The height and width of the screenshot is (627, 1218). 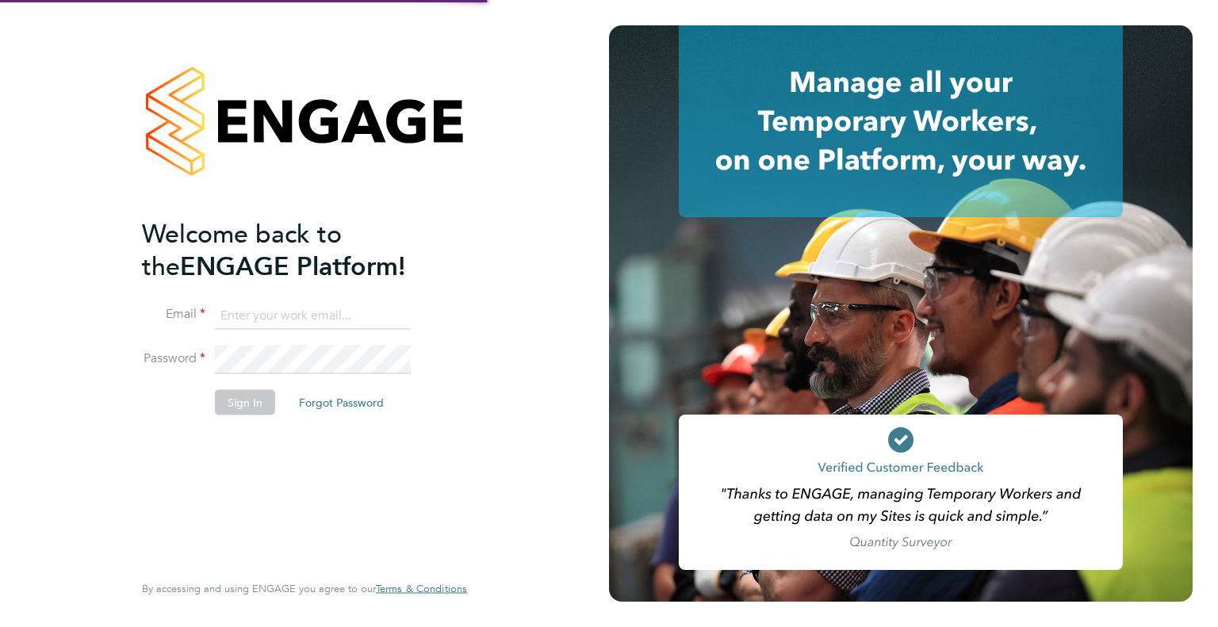 I want to click on span: By accessing and using ENGAGE you agree to our, so click(x=305, y=589).